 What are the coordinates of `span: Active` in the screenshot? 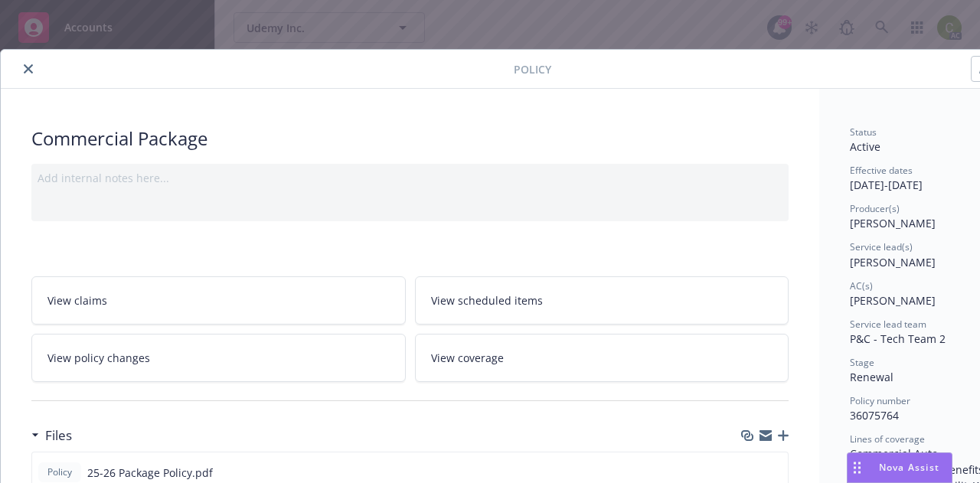 It's located at (865, 146).